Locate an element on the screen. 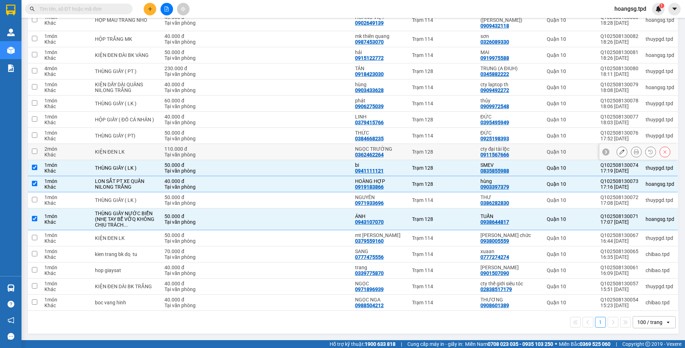 The width and height of the screenshot is (685, 348). div: 60.000 đ is located at coordinates (192, 101).